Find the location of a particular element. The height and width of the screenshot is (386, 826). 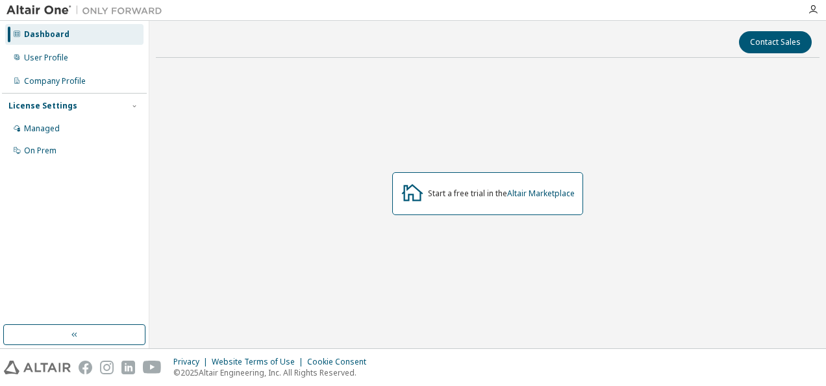

img: Altair One is located at coordinates (88, 10).